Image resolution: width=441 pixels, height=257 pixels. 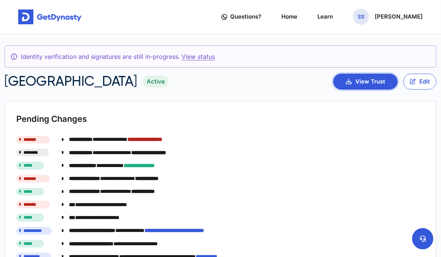 What do you see at coordinates (118, 57) in the screenshot?
I see `span: Identity verification and signatures are still in-progress .` at bounding box center [118, 57].